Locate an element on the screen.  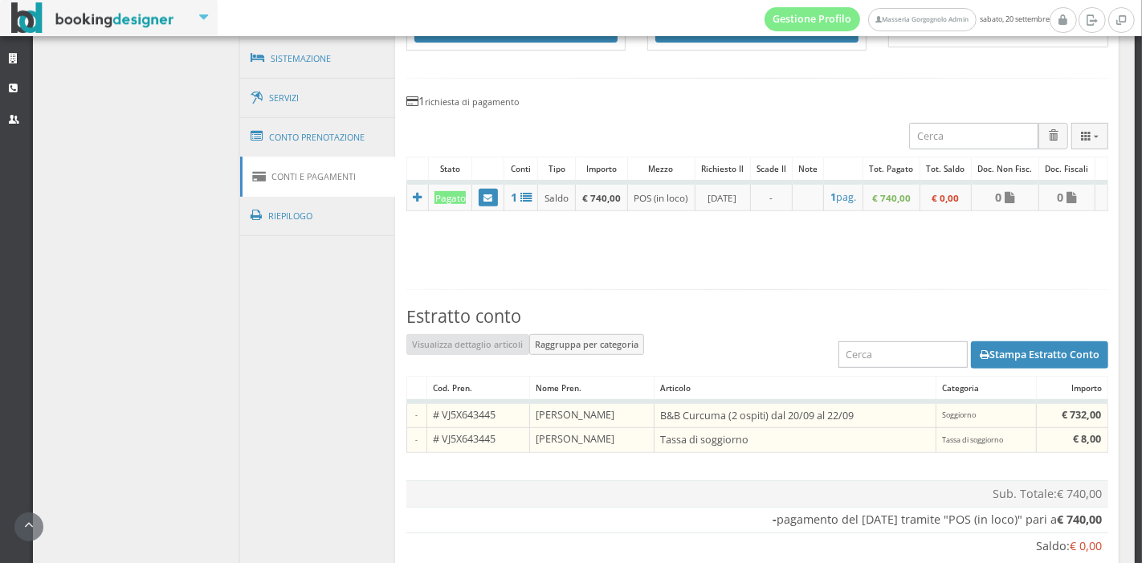
div: Richiesto il is located at coordinates (722, 169).